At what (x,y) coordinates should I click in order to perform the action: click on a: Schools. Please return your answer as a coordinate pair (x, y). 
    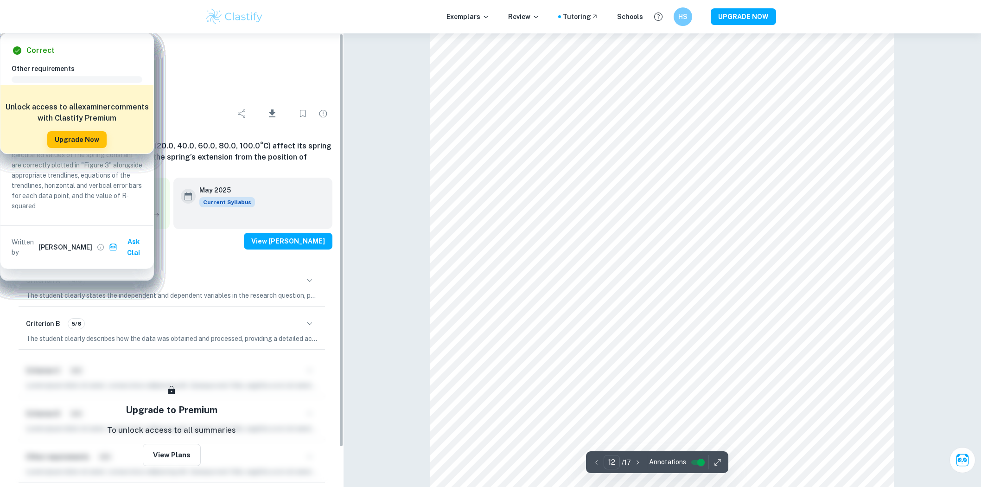
    Looking at the image, I should click on (630, 17).